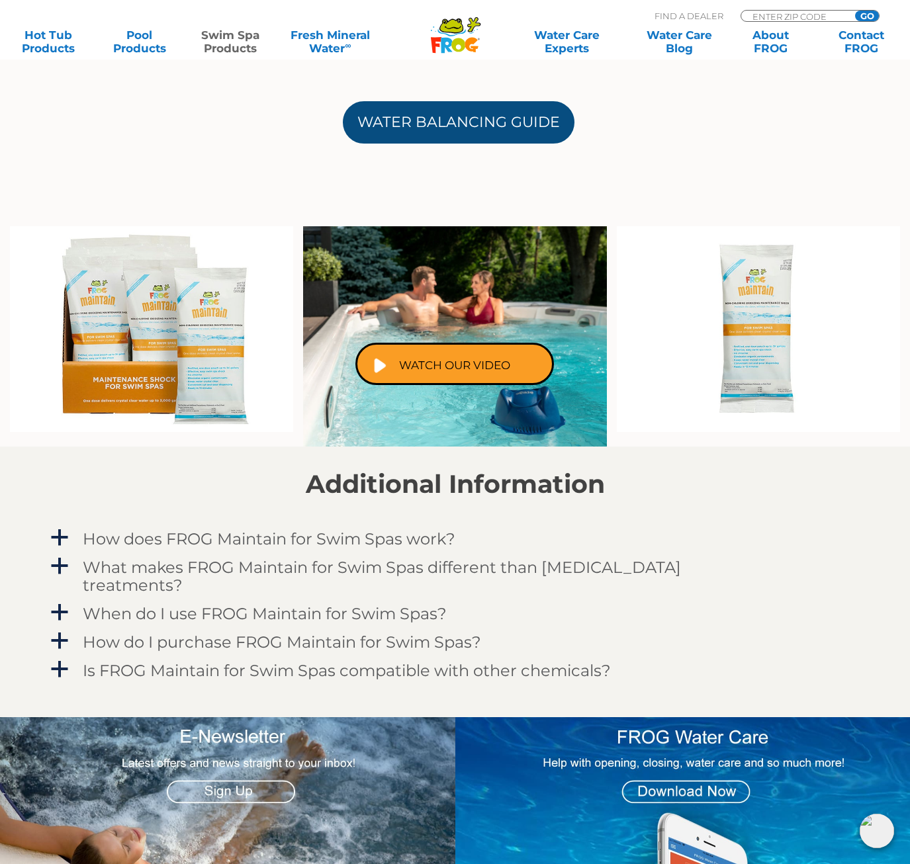  I want to click on a: Water CareBlog, so click(680, 42).